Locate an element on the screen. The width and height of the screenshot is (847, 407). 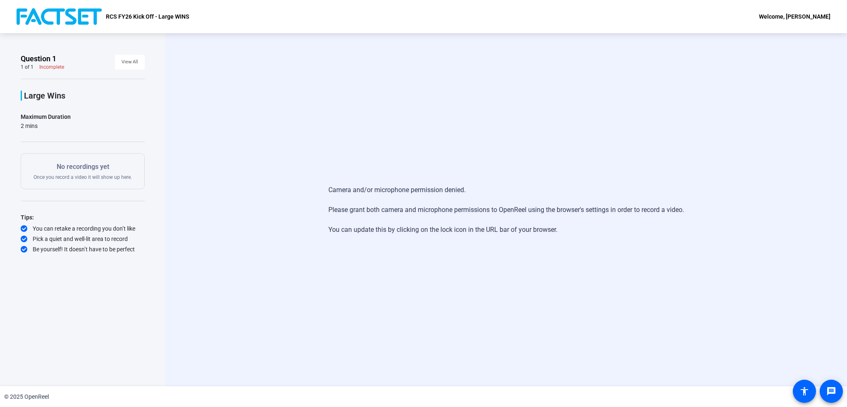
div: Be yourself! It doesn’t have to be perfect is located at coordinates (83, 249).